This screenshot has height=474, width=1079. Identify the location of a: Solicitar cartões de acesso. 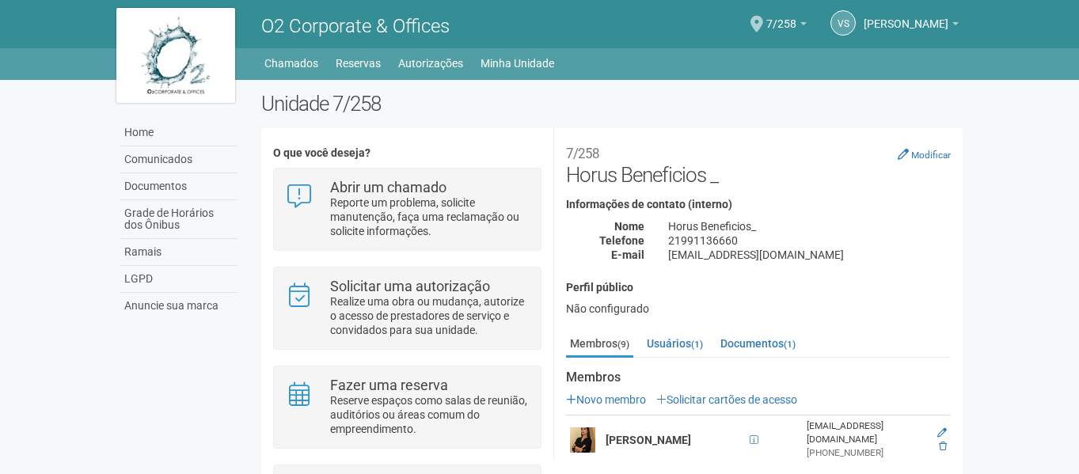
(727, 400).